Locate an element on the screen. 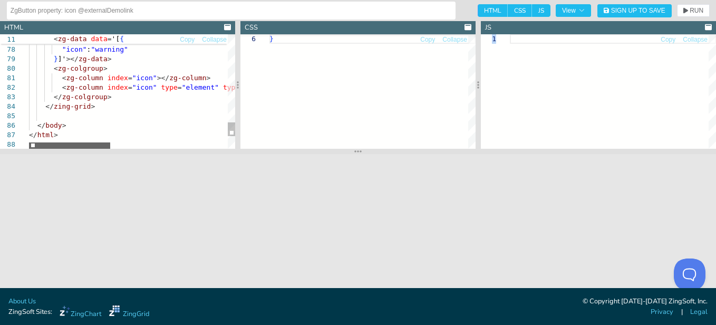 The height and width of the screenshot is (325, 716). span: View is located at coordinates (573, 11).